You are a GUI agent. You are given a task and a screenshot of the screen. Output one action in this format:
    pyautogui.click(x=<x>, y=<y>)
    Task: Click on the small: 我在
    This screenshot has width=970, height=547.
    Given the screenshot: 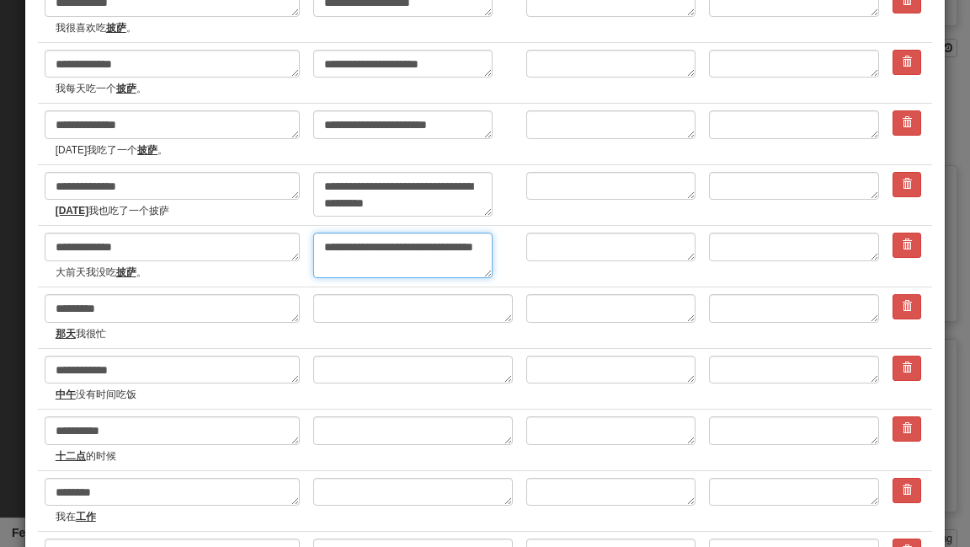 What is the action you would take?
    pyautogui.click(x=178, y=516)
    